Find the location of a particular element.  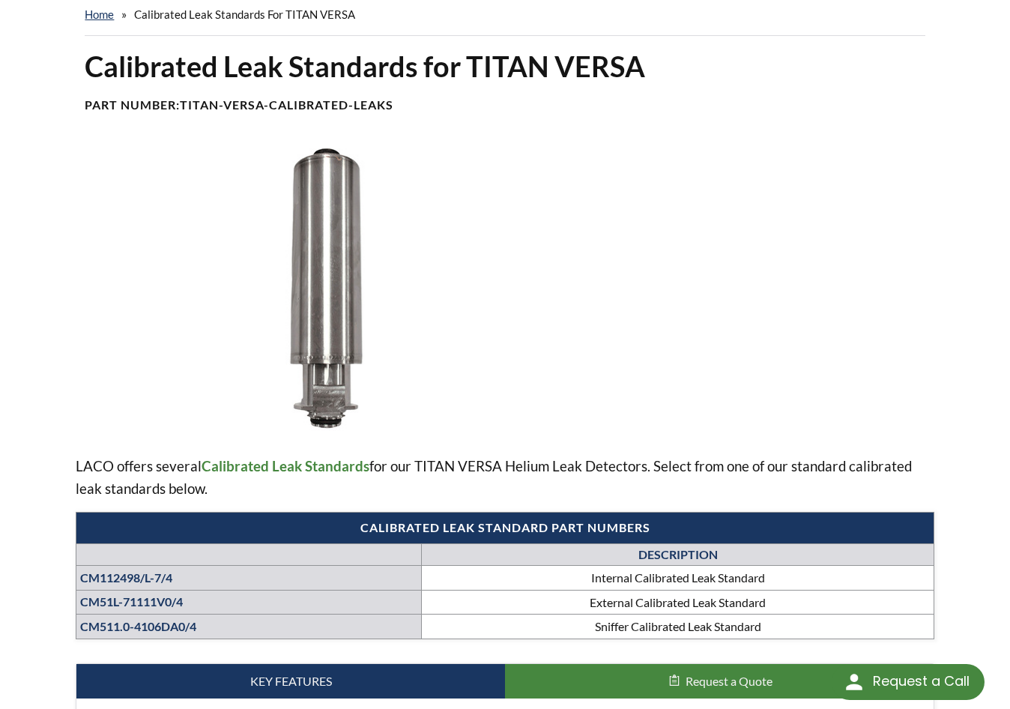

span: Calibrated Leak Standards is located at coordinates (285, 465).